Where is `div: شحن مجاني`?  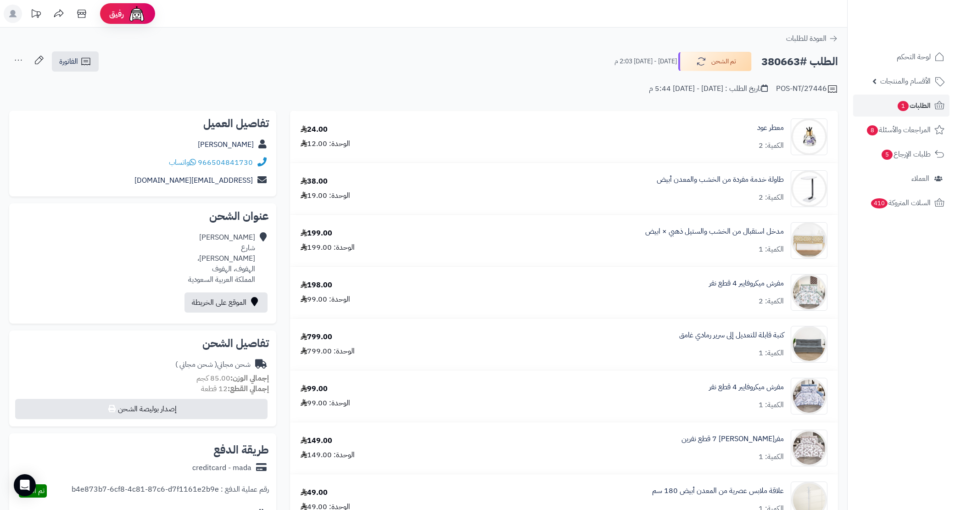
div: شحن مجاني is located at coordinates (213, 364).